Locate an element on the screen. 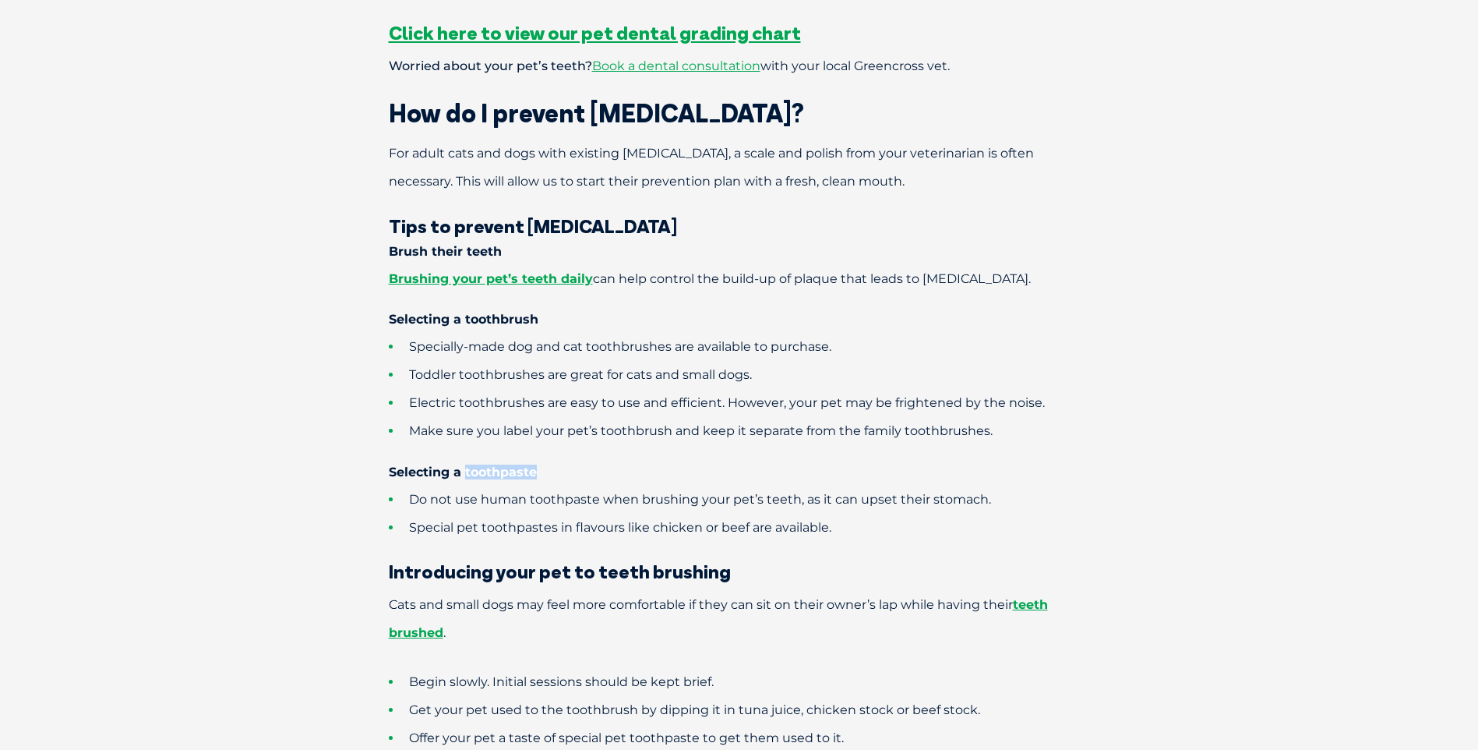 Image resolution: width=1478 pixels, height=750 pixels. span: Book a dental consultation is located at coordinates (676, 65).